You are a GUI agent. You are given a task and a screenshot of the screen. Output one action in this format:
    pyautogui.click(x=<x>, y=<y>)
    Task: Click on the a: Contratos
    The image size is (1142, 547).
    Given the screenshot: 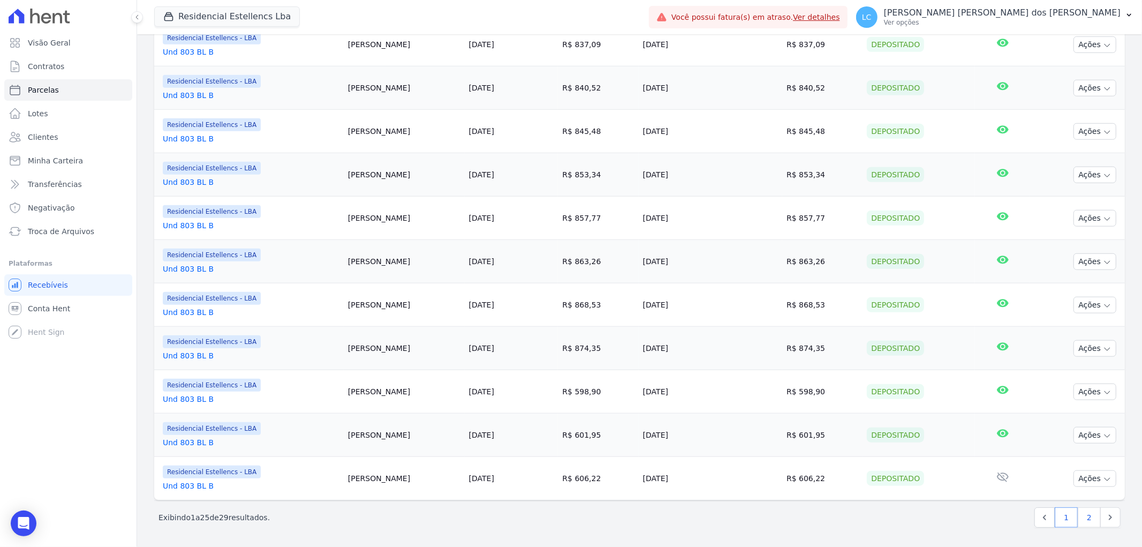 What is the action you would take?
    pyautogui.click(x=68, y=66)
    